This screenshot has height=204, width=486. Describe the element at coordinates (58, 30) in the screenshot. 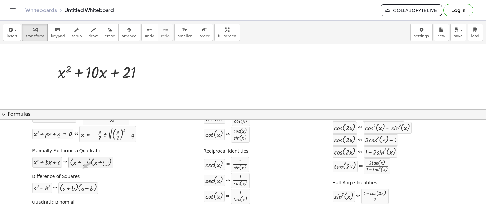

I see `i: keyboard` at that location.